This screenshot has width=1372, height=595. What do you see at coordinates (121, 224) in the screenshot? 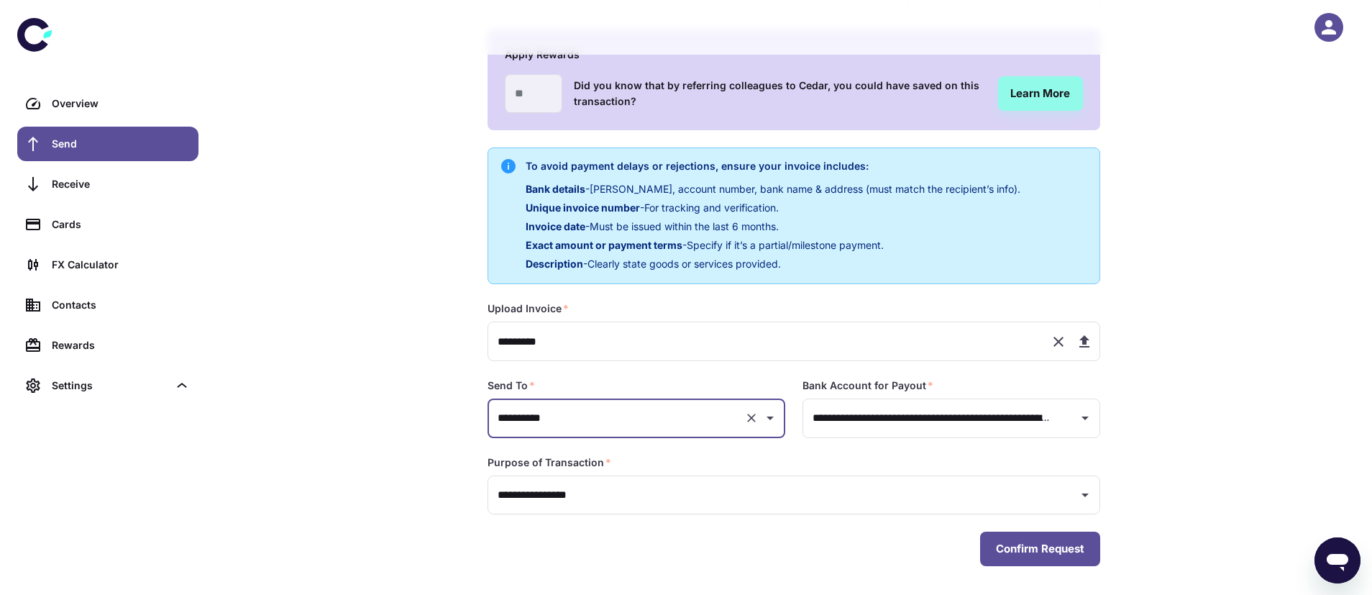
I see `div: Cards` at bounding box center [121, 224].